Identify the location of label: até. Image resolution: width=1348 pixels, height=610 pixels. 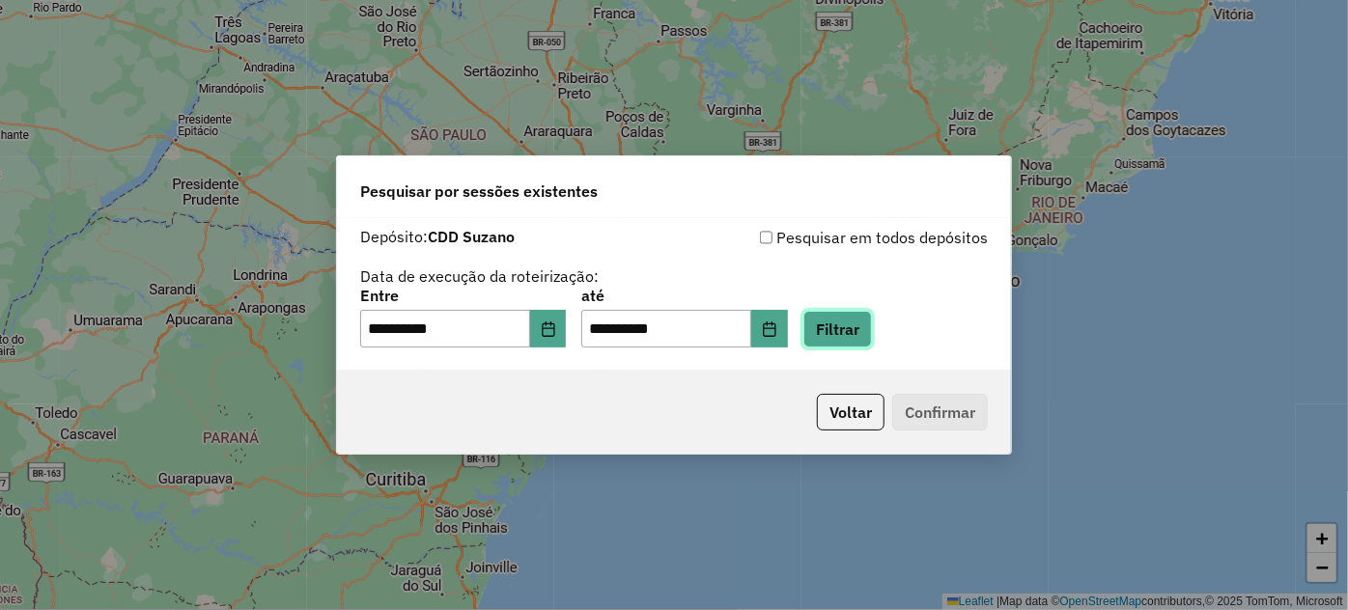
(683, 295).